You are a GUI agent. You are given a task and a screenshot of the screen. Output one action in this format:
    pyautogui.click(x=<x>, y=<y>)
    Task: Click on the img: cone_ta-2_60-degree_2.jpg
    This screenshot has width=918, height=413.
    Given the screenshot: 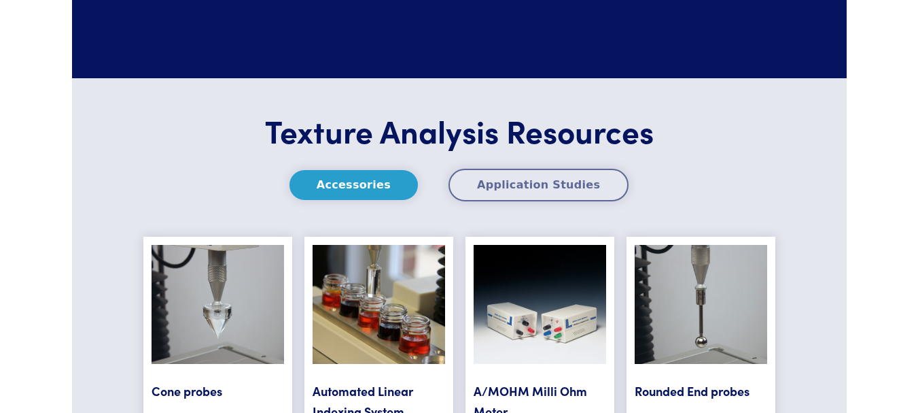 What is the action you would take?
    pyautogui.click(x=218, y=313)
    